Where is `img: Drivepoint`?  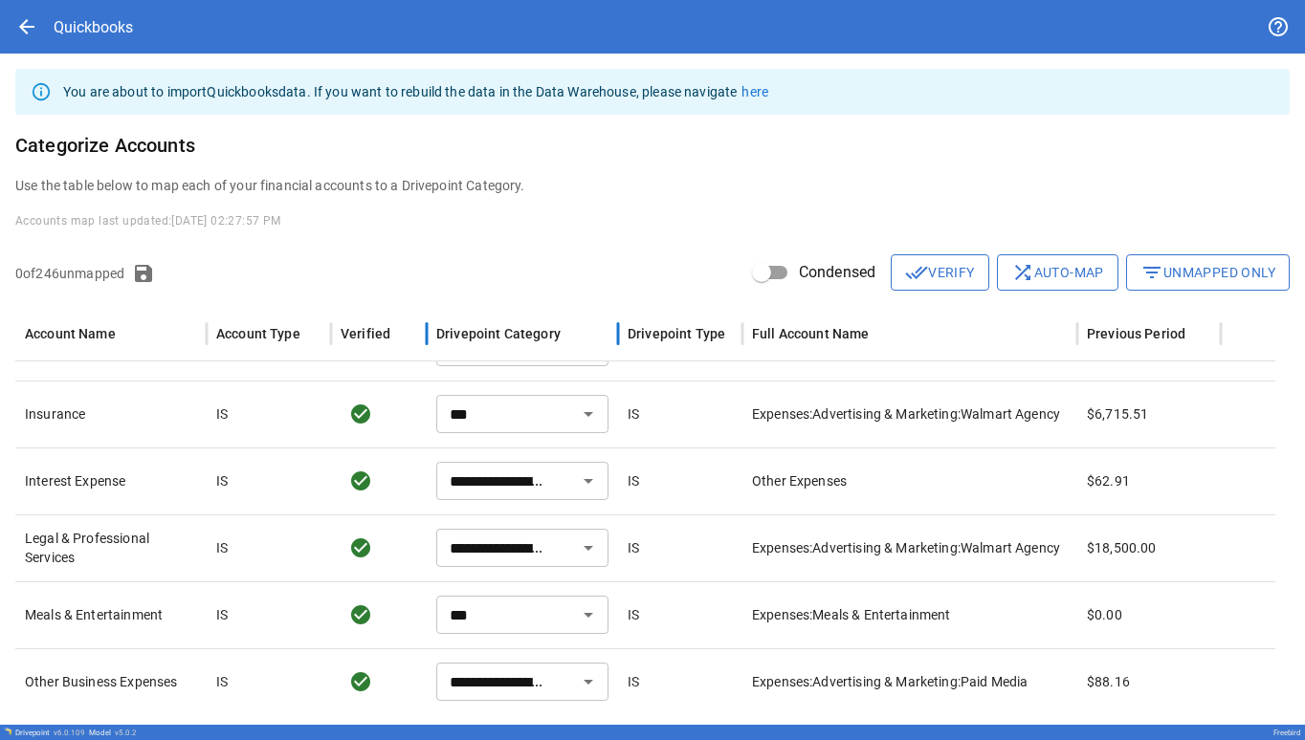
img: Drivepoint is located at coordinates (8, 732).